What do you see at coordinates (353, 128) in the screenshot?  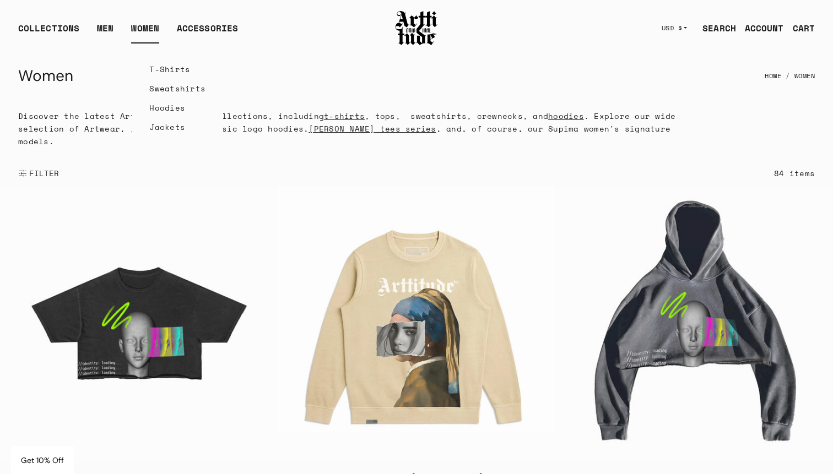 I see `p: Discover the latest Arttitude women's collections, including , tops, sweatshirts, crewnecks, and ...` at bounding box center [353, 128].